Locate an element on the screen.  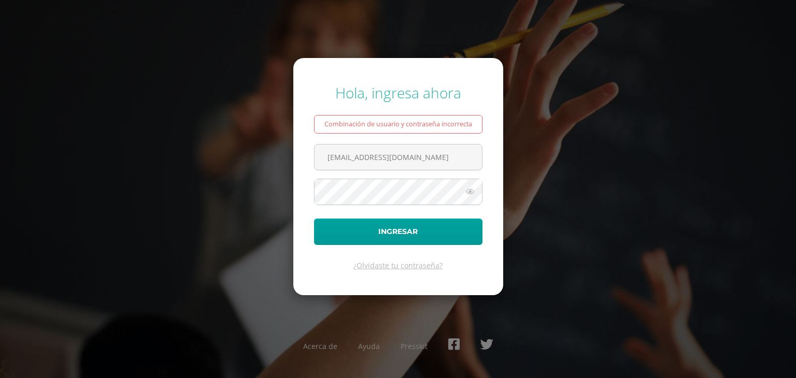
div: Combinación de usuario y contraseña incorrecta is located at coordinates (398, 124).